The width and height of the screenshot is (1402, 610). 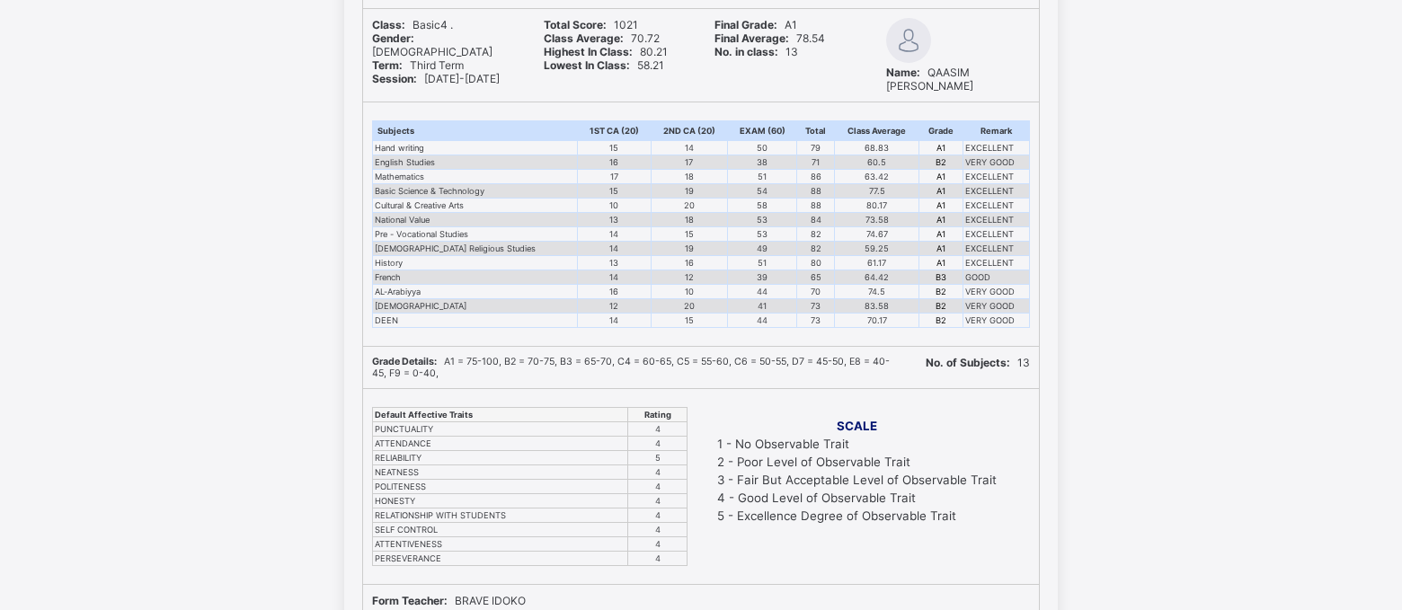 I want to click on td: PUNCTUALITY, so click(x=500, y=429).